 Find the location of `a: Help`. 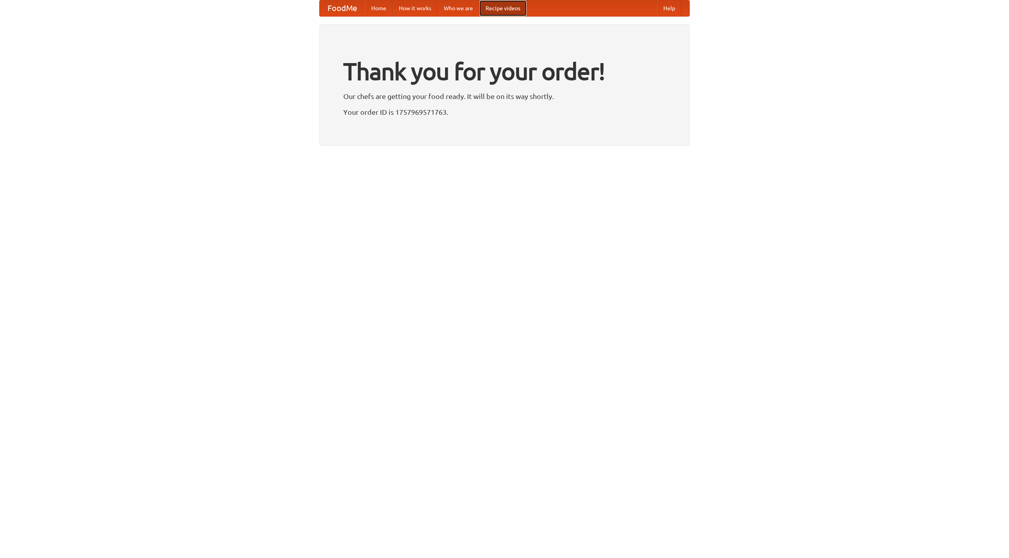

a: Help is located at coordinates (669, 8).